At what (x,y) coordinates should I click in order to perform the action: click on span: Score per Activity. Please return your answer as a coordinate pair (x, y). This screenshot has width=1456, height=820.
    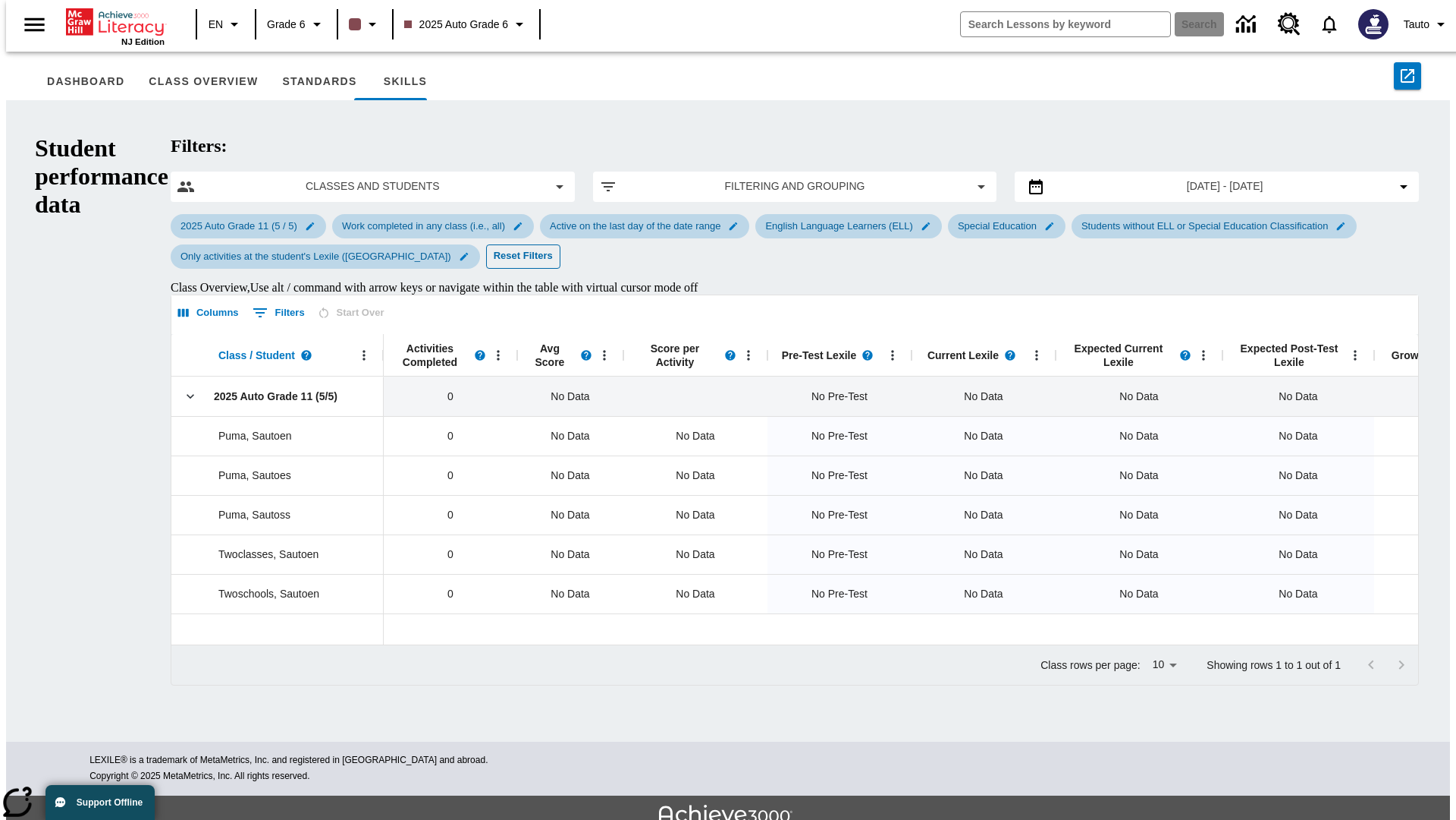
    Looking at the image, I should click on (675, 355).